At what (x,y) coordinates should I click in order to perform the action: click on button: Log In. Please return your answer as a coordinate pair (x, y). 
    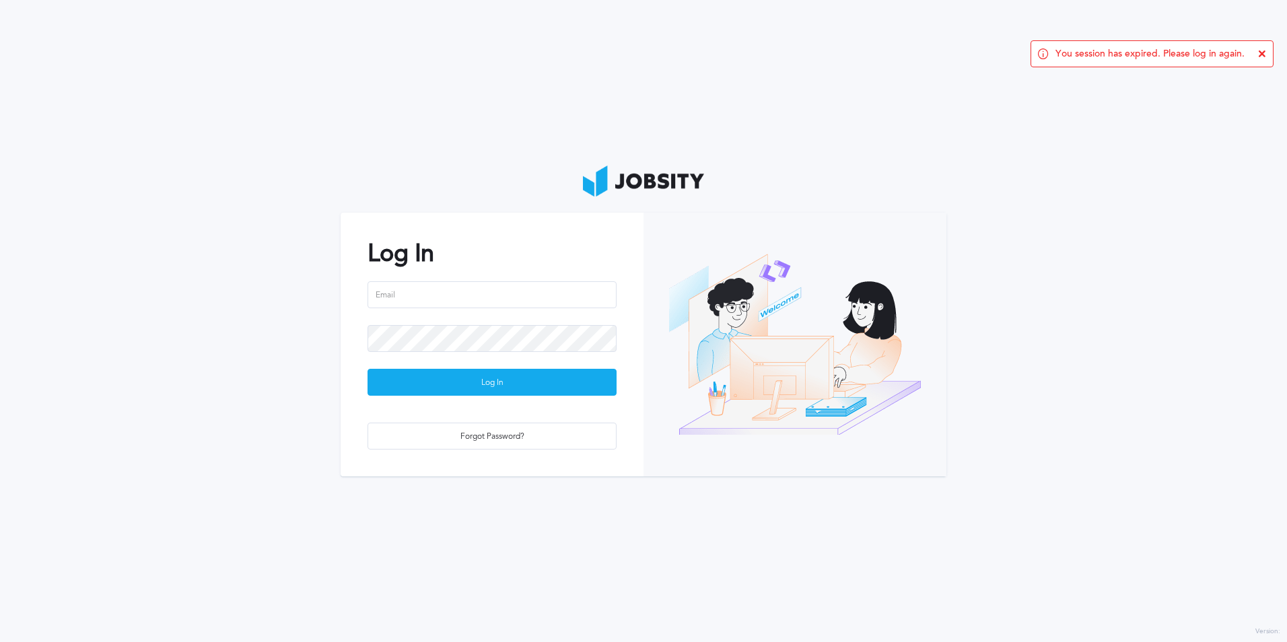
    Looking at the image, I should click on (492, 382).